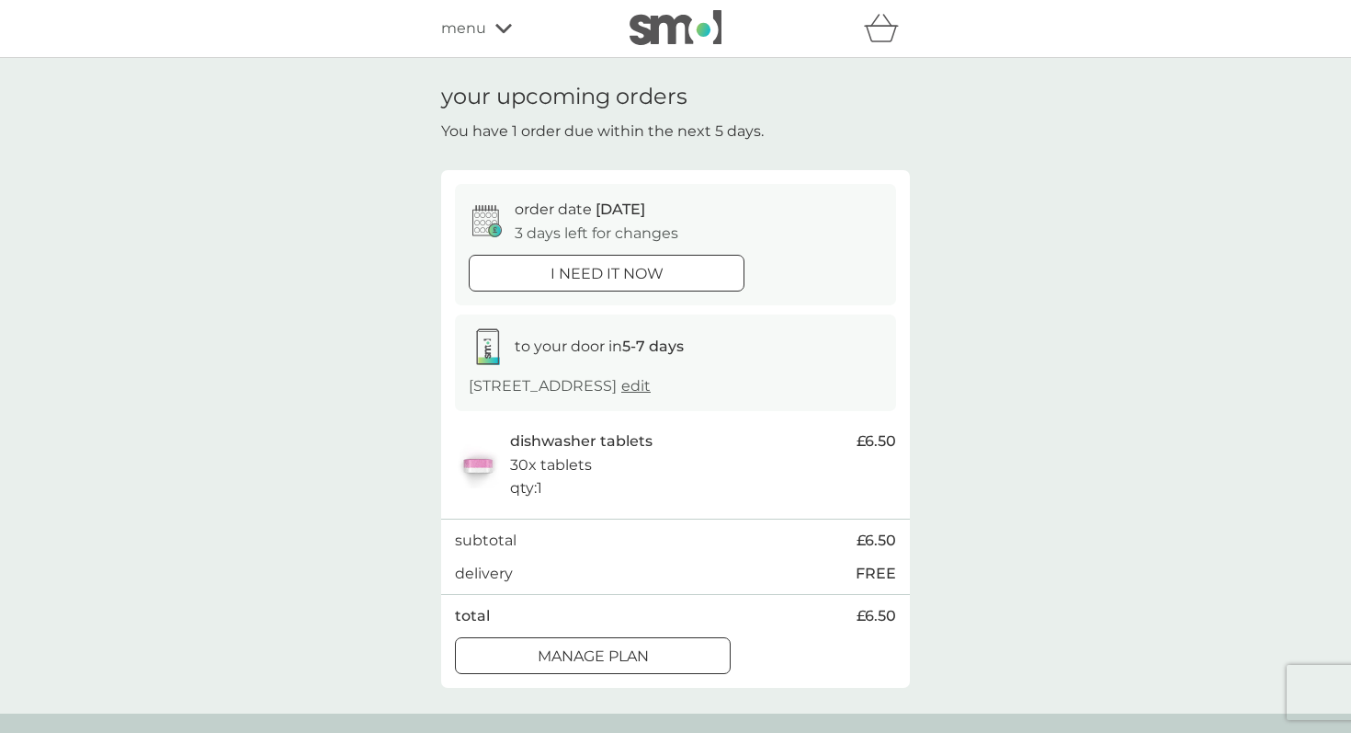 Image resolution: width=1351 pixels, height=733 pixels. Describe the element at coordinates (485, 541) in the screenshot. I see `p: subtotal` at that location.